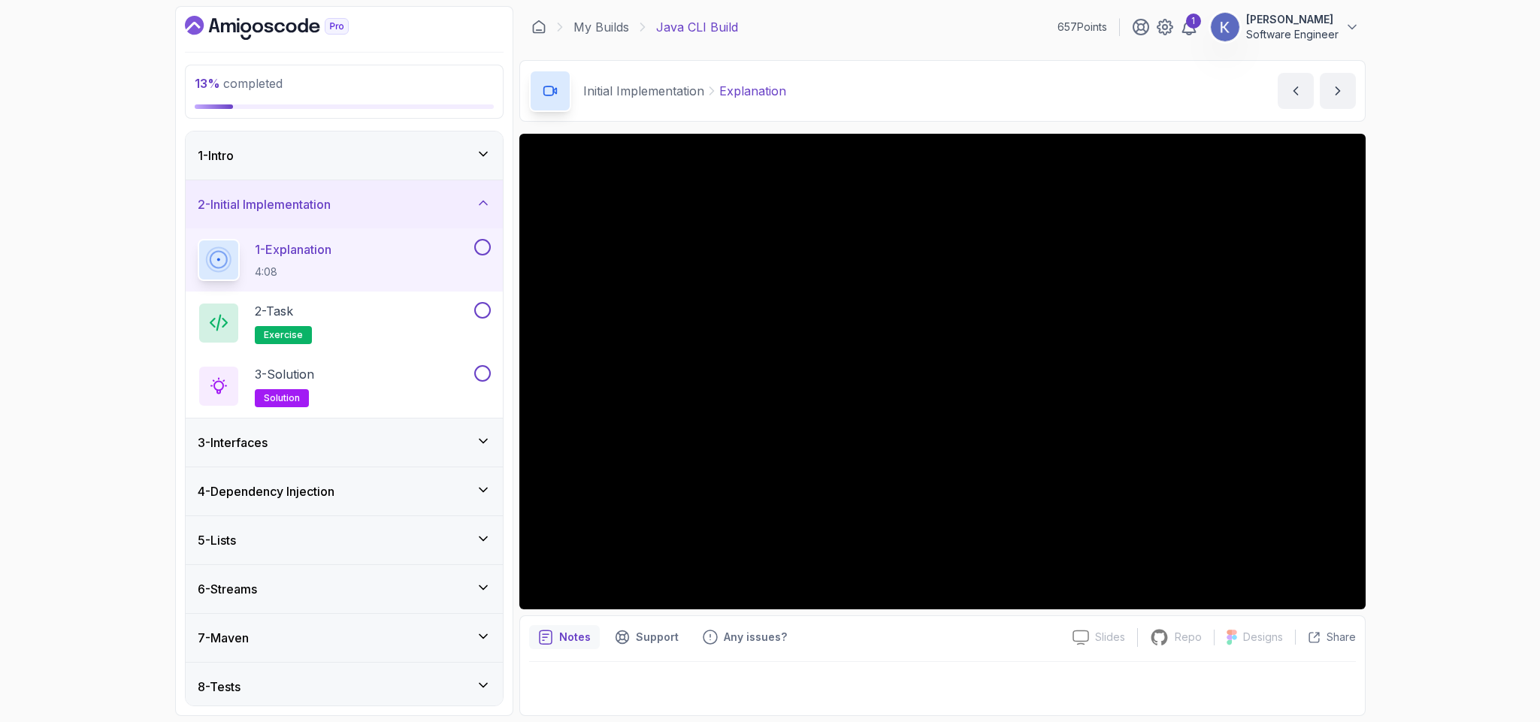 The width and height of the screenshot is (1540, 722). What do you see at coordinates (1338, 91) in the screenshot?
I see `button: next content` at bounding box center [1338, 91].